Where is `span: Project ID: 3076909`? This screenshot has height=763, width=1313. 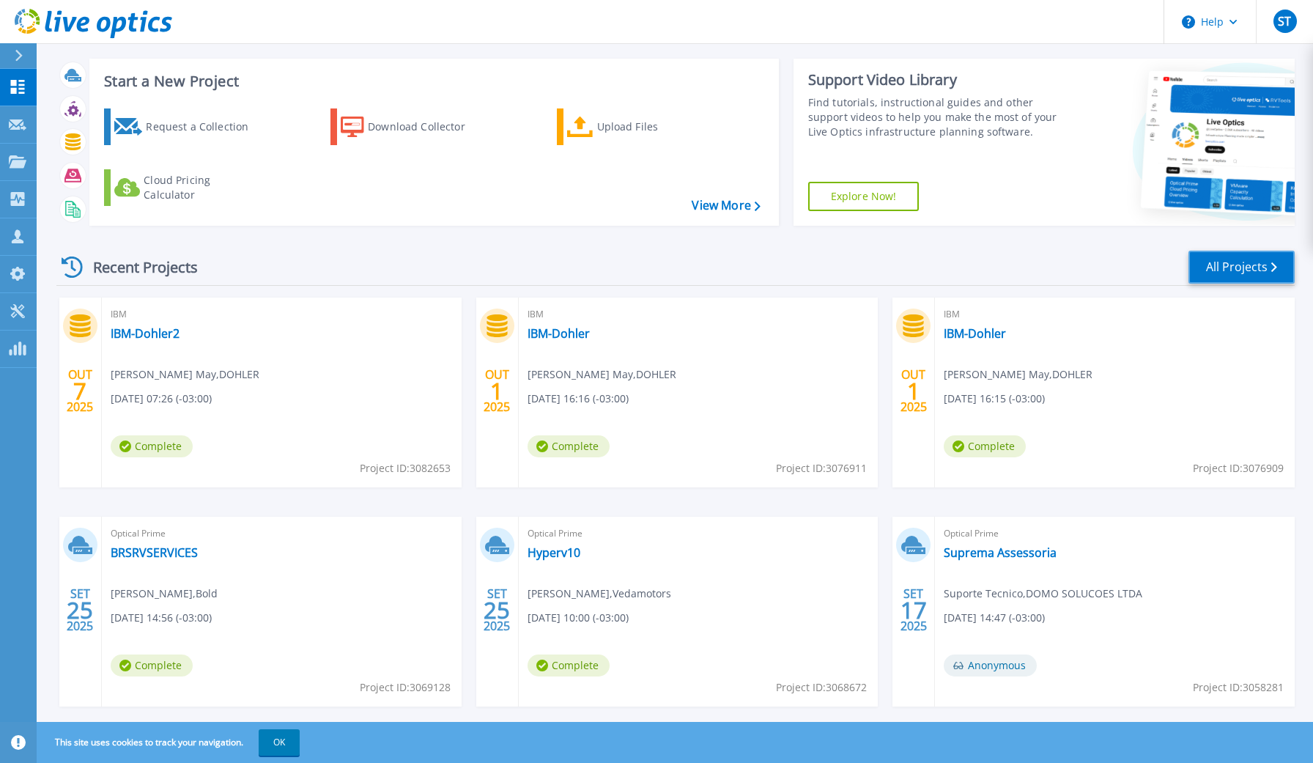 span: Project ID: 3076909 is located at coordinates (1238, 468).